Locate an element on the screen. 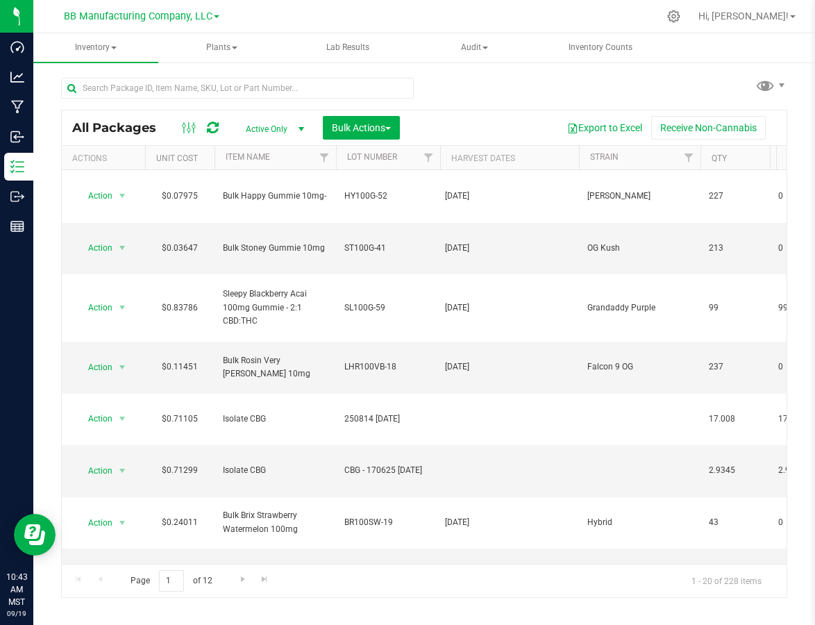  span: Lab Results is located at coordinates (348, 47).